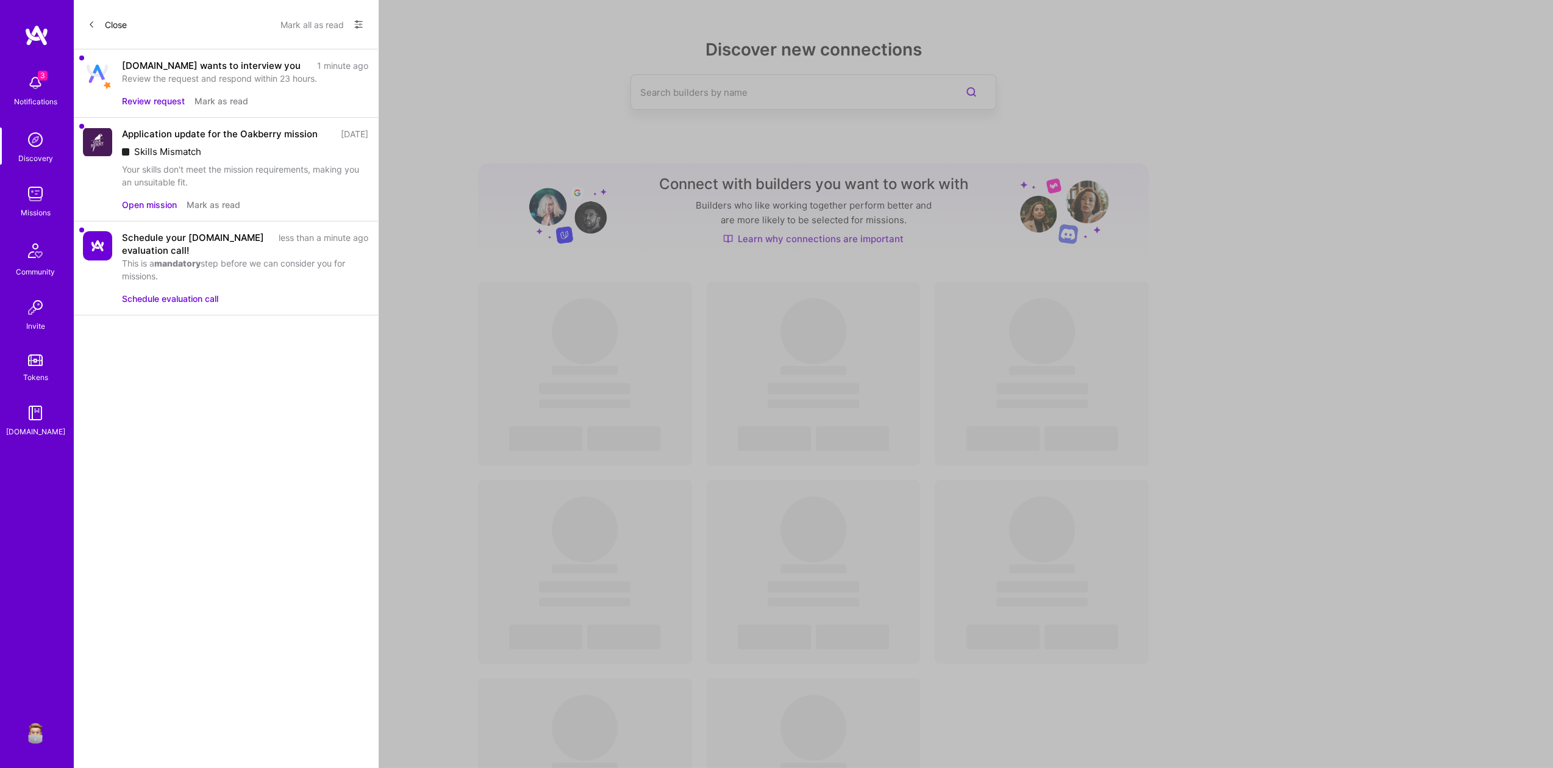  I want to click on div: 1 minute ago, so click(343, 65).